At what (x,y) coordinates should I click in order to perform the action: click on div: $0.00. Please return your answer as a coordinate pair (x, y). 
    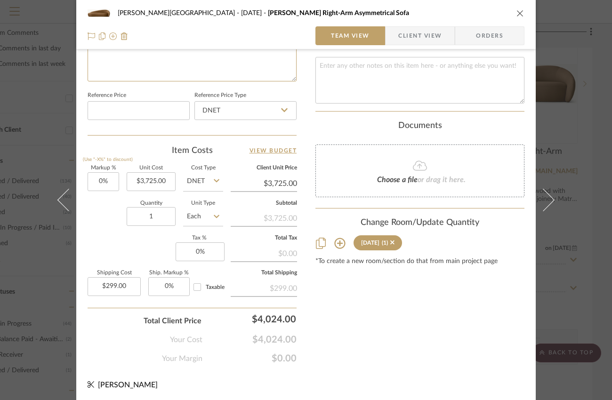
    Looking at the image, I should click on (264, 253).